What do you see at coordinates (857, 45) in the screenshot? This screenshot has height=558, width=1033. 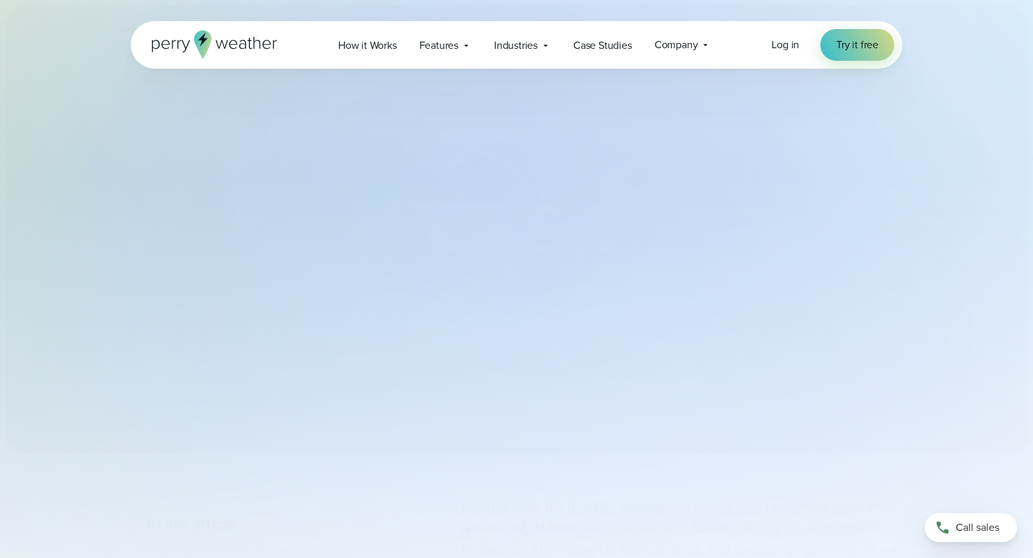 I see `a: Try it free` at bounding box center [857, 45].